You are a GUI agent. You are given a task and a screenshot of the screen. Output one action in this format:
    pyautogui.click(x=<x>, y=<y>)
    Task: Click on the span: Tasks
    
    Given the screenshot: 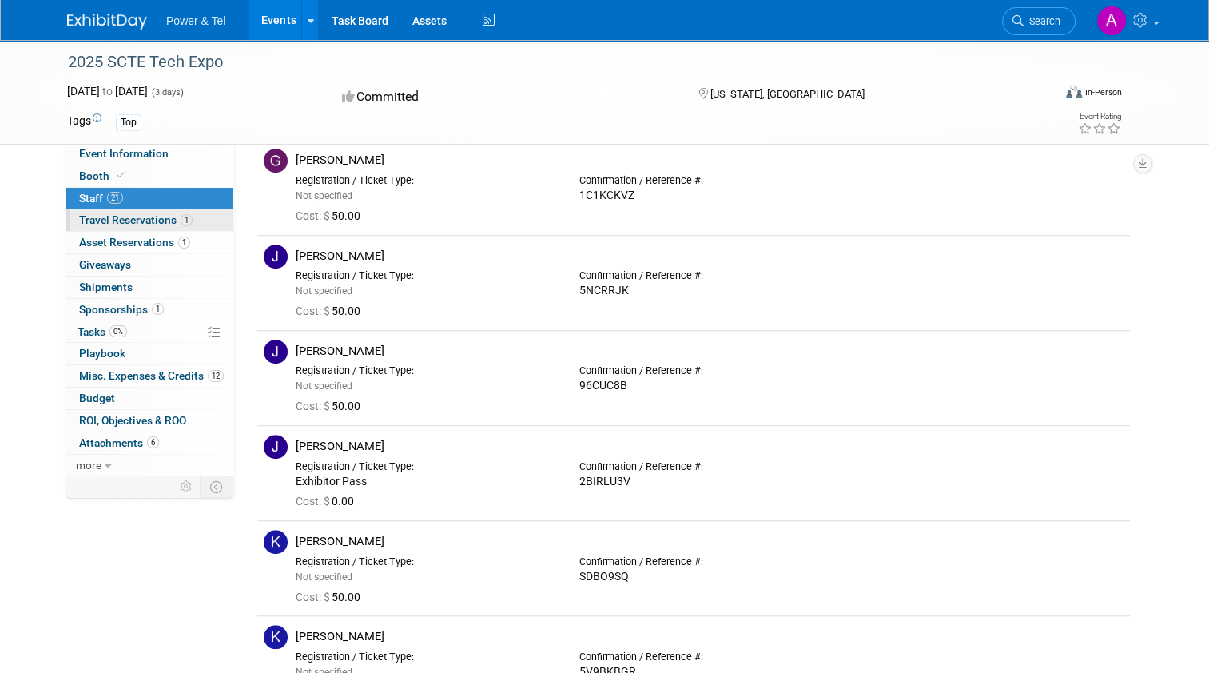 What is the action you would take?
    pyautogui.click(x=102, y=332)
    